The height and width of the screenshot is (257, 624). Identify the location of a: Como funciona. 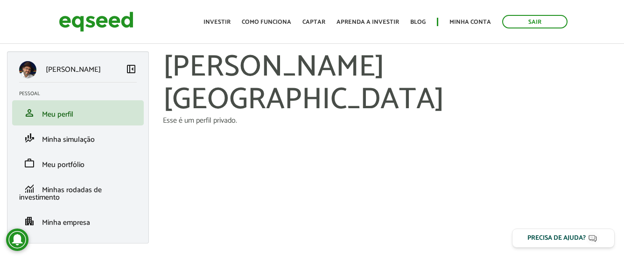
(266, 22).